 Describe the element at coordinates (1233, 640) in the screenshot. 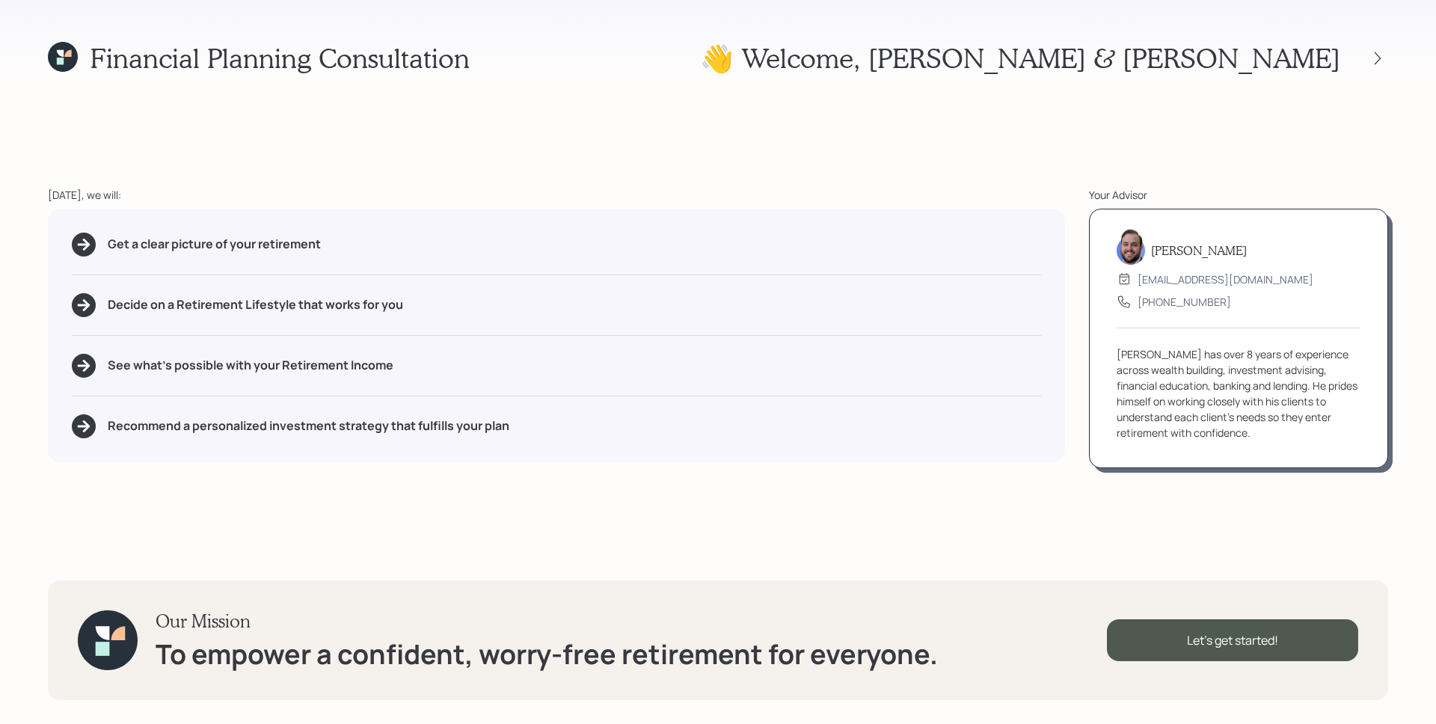

I see `div: Let's get started!` at that location.